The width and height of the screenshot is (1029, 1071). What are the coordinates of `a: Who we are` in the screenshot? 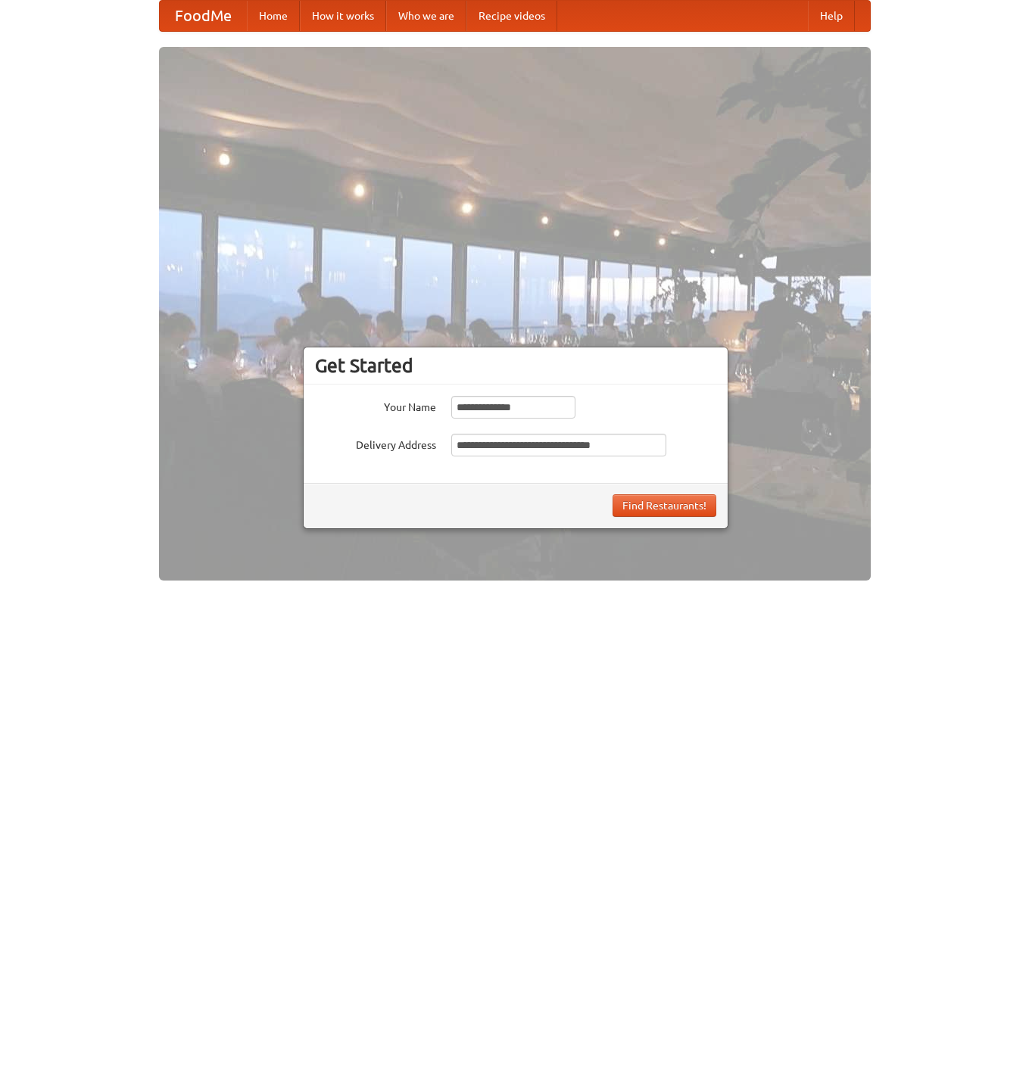 It's located at (426, 16).